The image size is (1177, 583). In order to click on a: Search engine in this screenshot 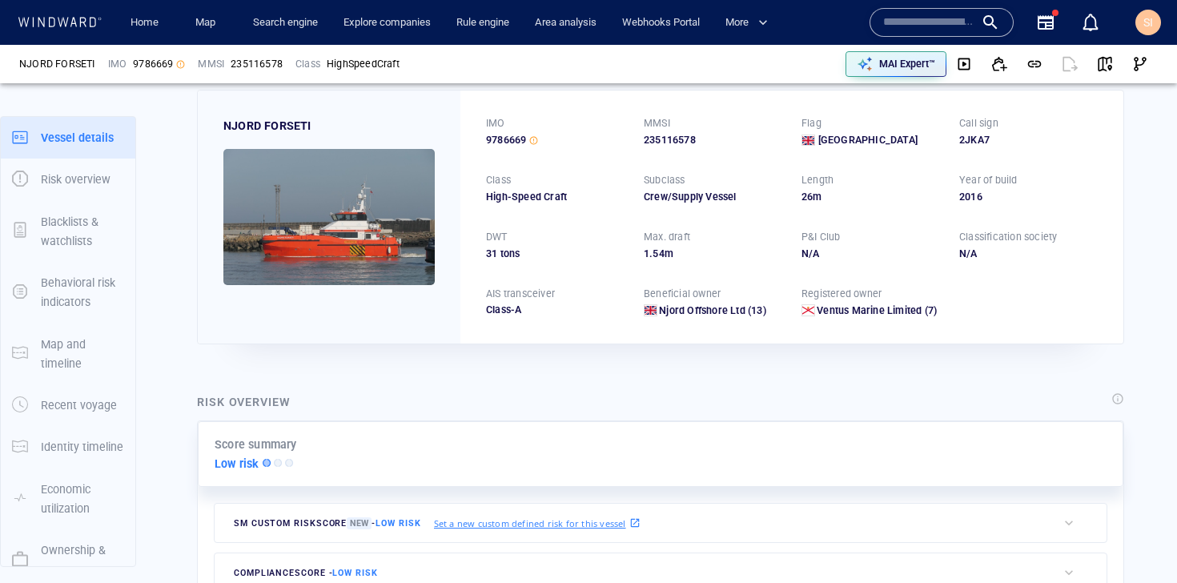, I will do `click(285, 22)`.